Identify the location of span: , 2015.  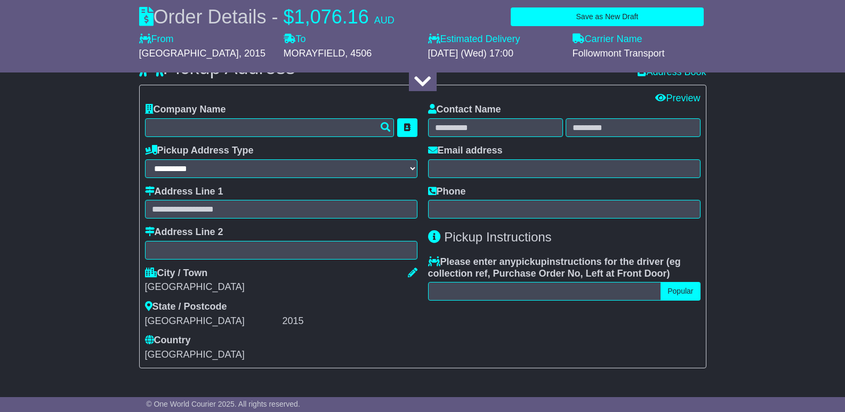
(252, 53).